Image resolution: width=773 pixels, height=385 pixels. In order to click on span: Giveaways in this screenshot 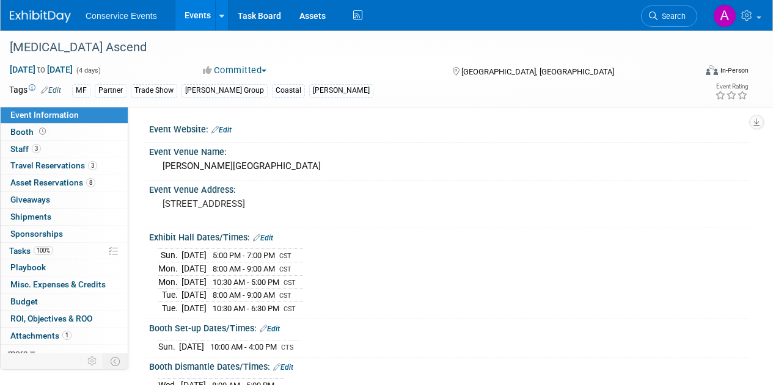, I will do `click(30, 200)`.